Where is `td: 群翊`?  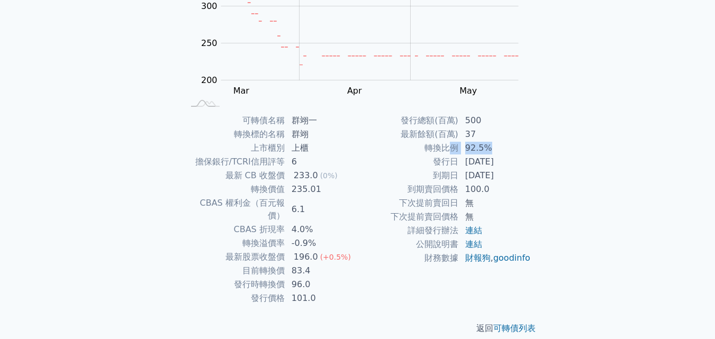 td: 群翊 is located at coordinates (321, 134).